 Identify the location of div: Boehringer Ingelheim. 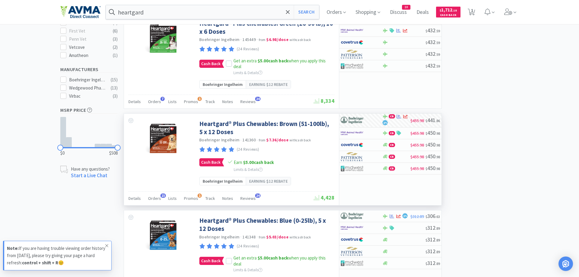
(88, 80).